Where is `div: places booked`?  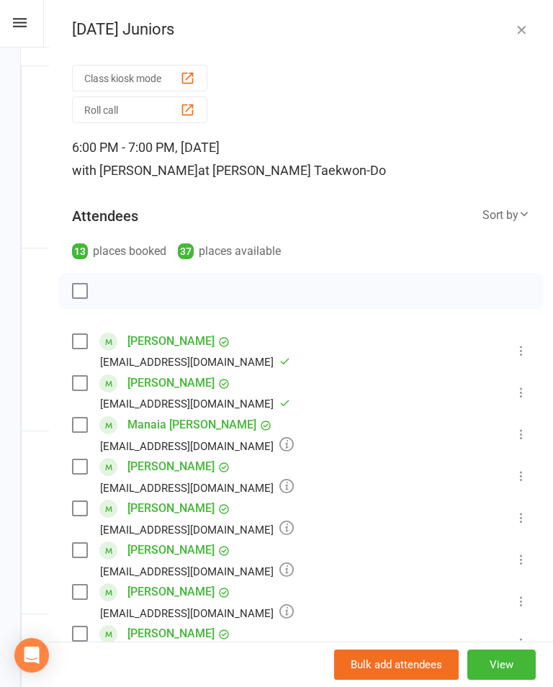
div: places booked is located at coordinates (119, 251).